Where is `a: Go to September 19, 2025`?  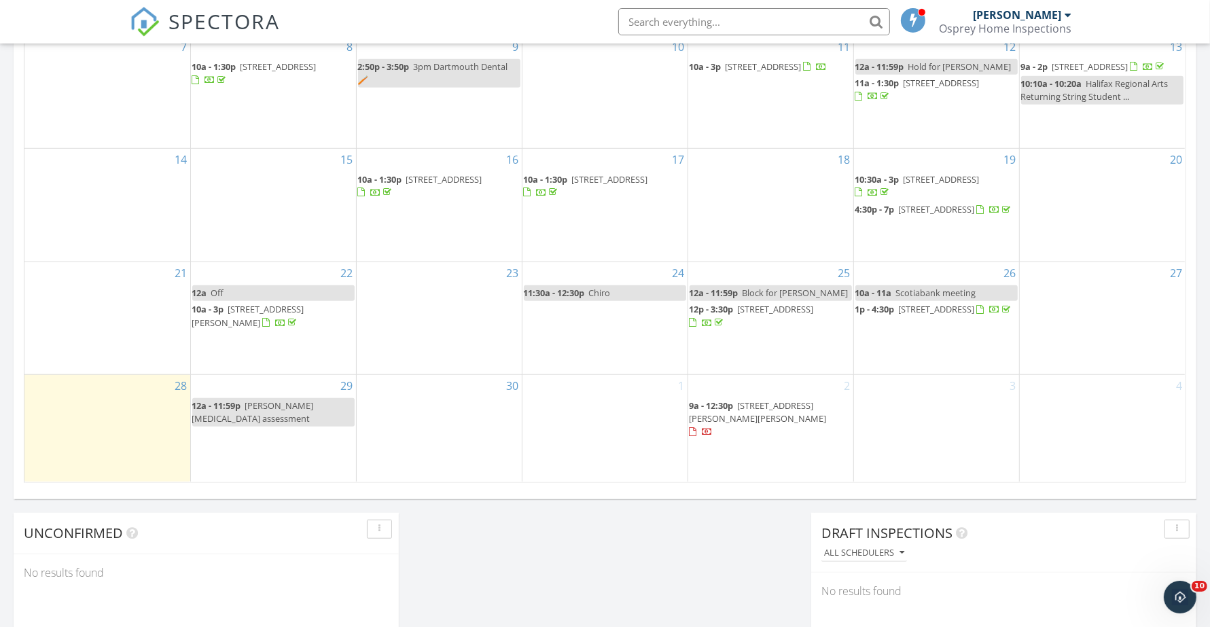
a: Go to September 19, 2025 is located at coordinates (1011, 160).